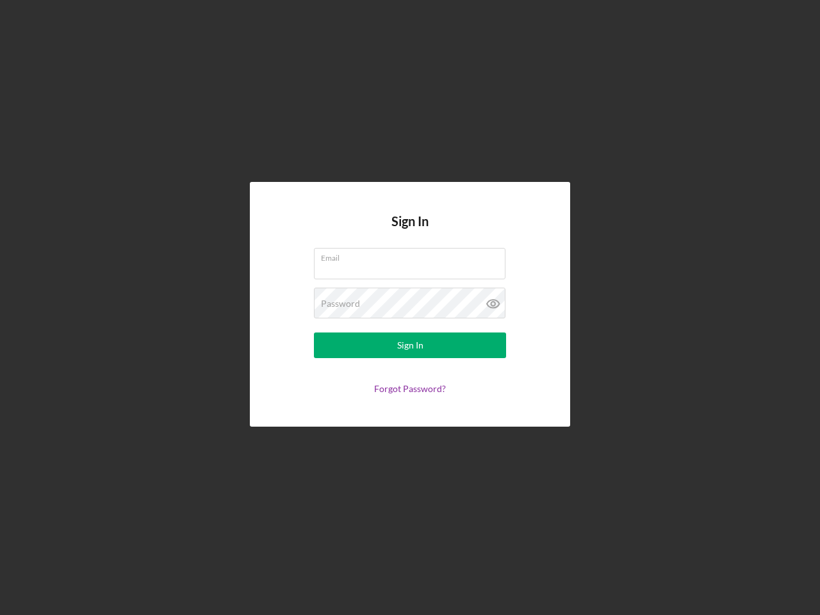  Describe the element at coordinates (413, 256) in the screenshot. I see `label: Email` at that location.